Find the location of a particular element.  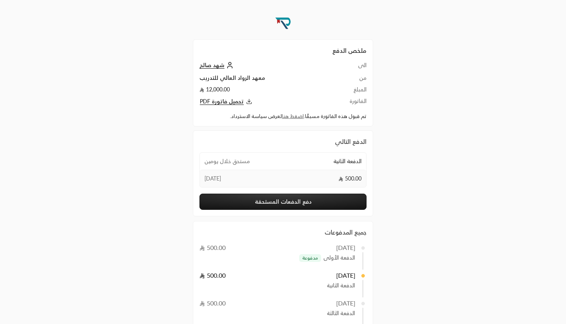

td: الى is located at coordinates (349, 67).